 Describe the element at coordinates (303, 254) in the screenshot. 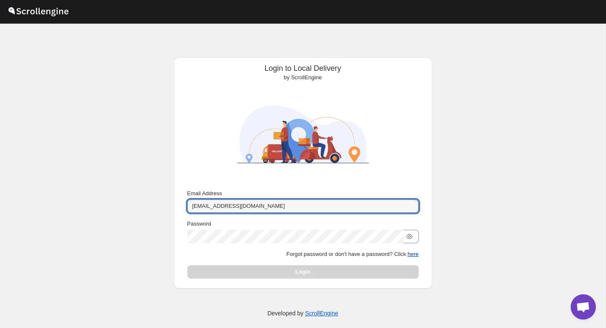

I see `p: Forgot password or don't have a password? Click` at that location.